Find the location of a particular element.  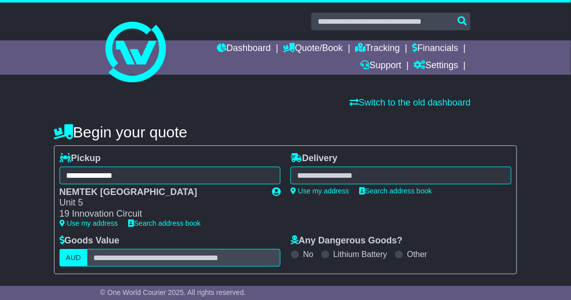

a: Switch to the old dashboard is located at coordinates (410, 102).